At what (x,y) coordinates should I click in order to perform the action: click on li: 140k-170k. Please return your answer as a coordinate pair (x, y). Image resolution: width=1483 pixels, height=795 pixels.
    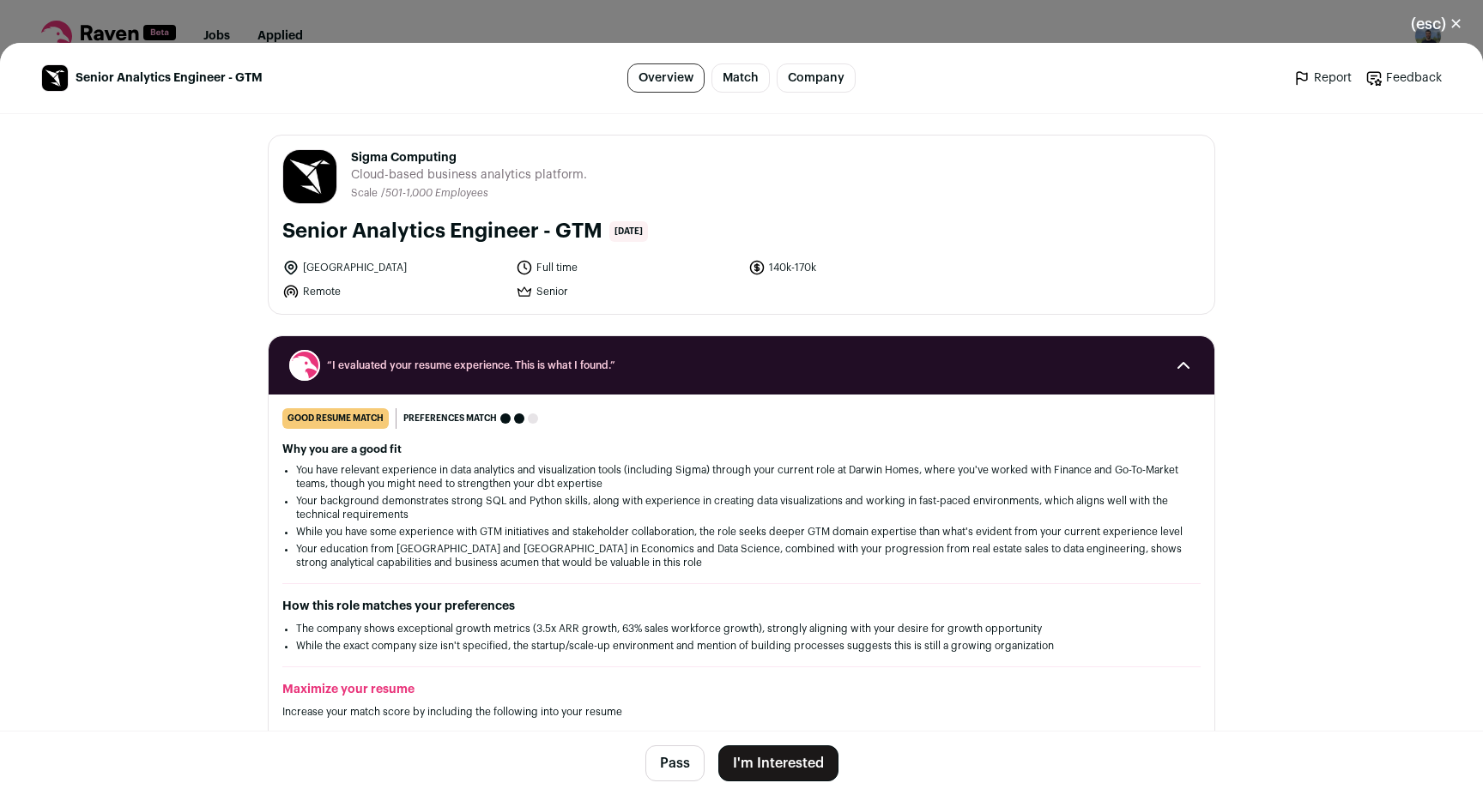
    Looking at the image, I should click on (860, 268).